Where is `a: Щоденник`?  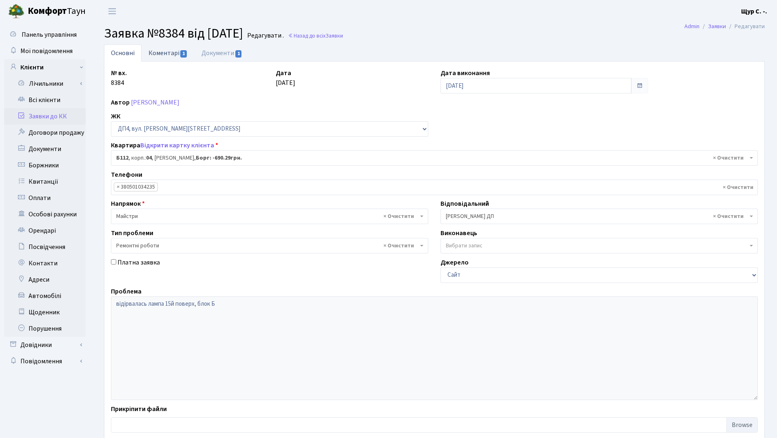
a: Щоденник is located at coordinates (45, 312).